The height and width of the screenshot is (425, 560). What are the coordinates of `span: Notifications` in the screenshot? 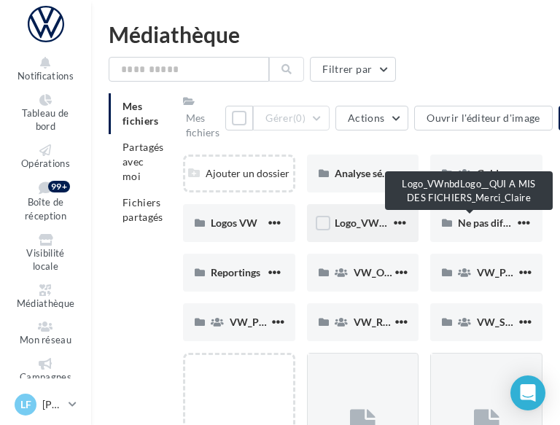 It's located at (45, 76).